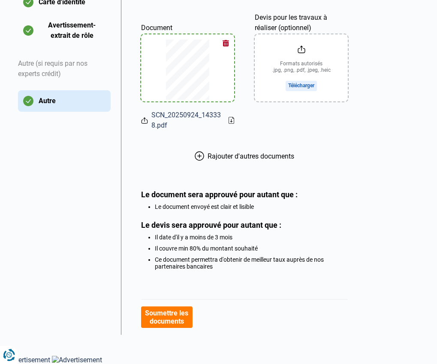  What do you see at coordinates (245, 225) in the screenshot?
I see `div: Le devis sera approuvé pour autant que :` at bounding box center [245, 225].